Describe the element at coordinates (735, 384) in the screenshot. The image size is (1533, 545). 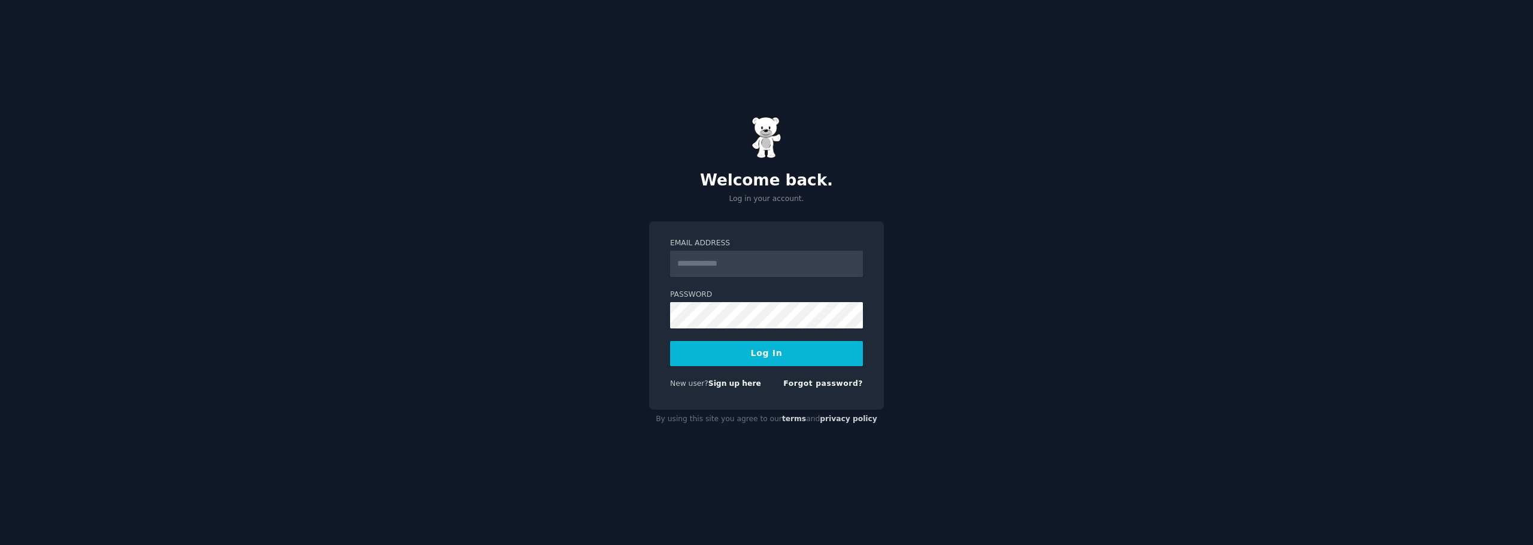
I see `a: Sign up here` at that location.